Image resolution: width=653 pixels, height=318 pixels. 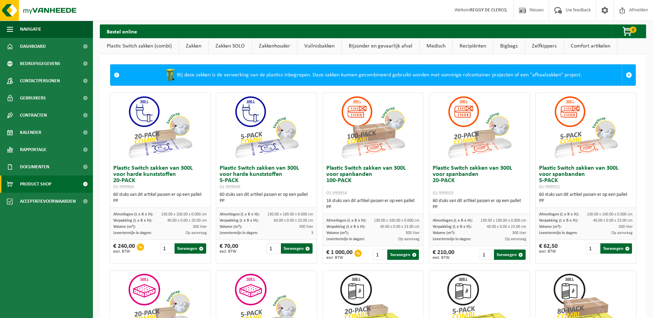 I want to click on span: Navigatie, so click(x=31, y=29).